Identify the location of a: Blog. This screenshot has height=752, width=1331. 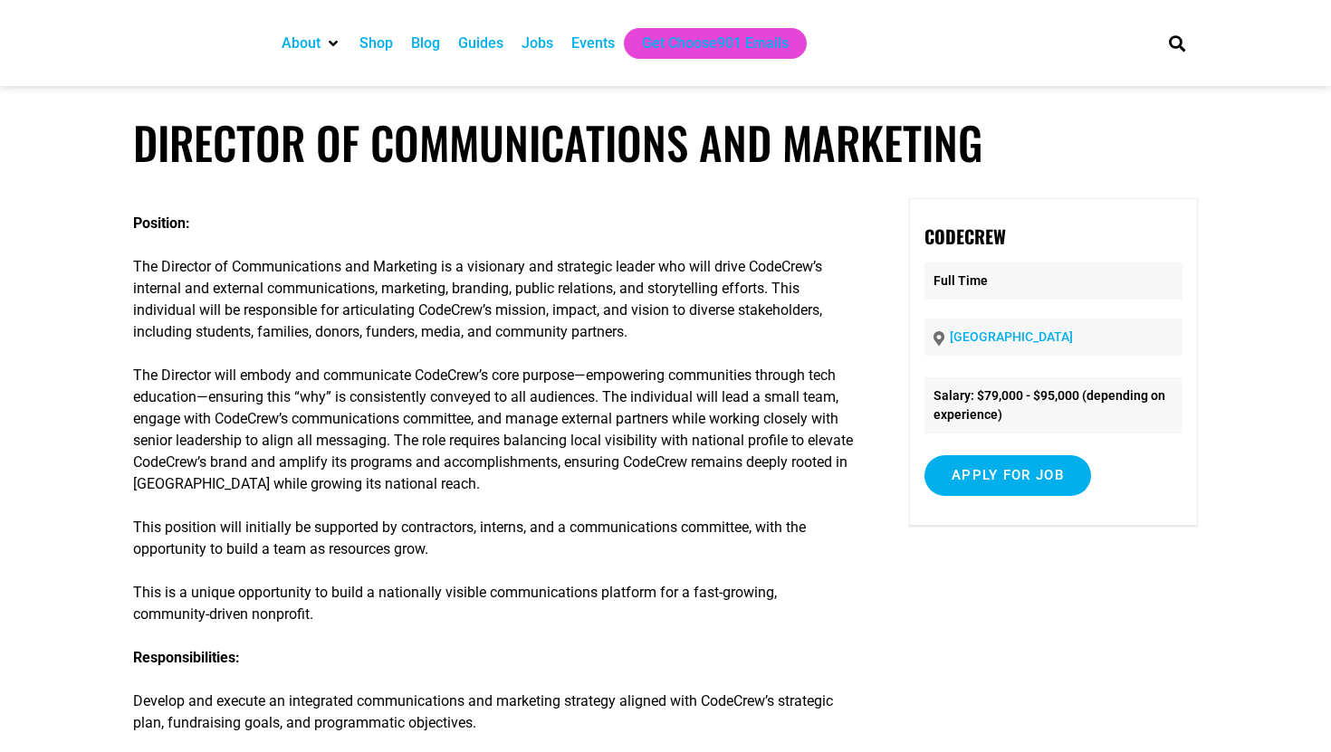
(426, 43).